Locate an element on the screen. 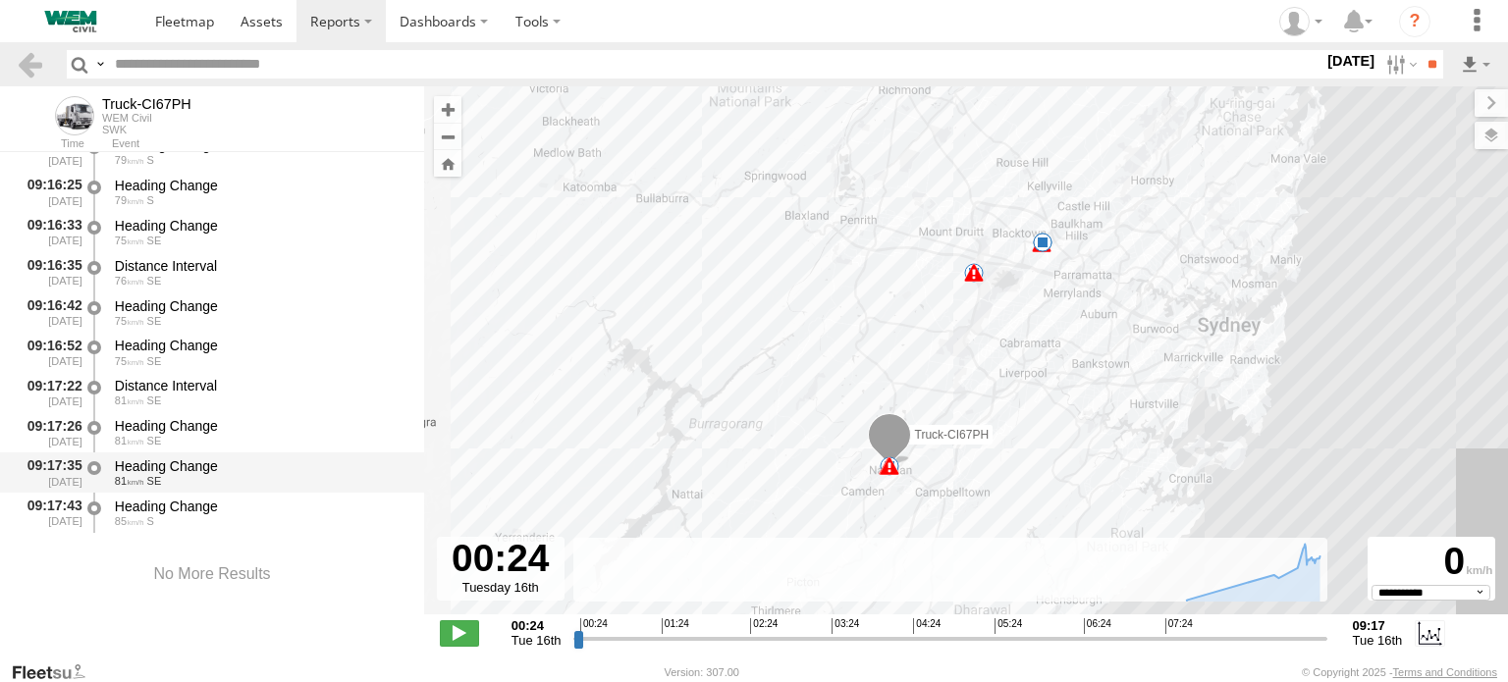  span: 04:24 is located at coordinates (927, 626).